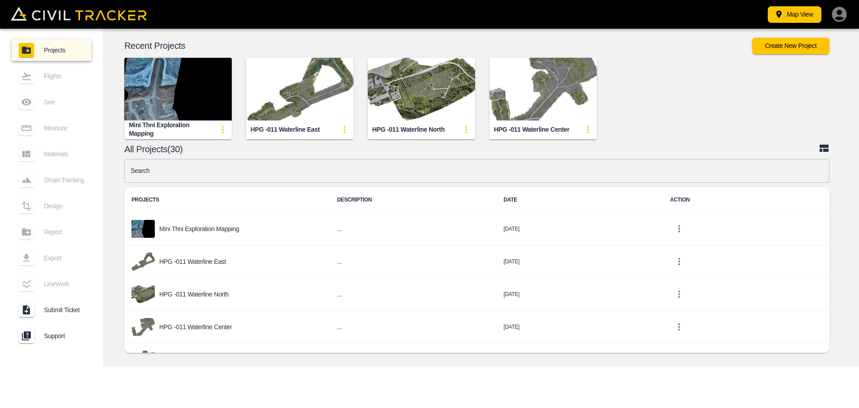 The image size is (859, 408). Describe the element at coordinates (178, 89) in the screenshot. I see `img: Mini Thni Exploration Mapping` at that location.